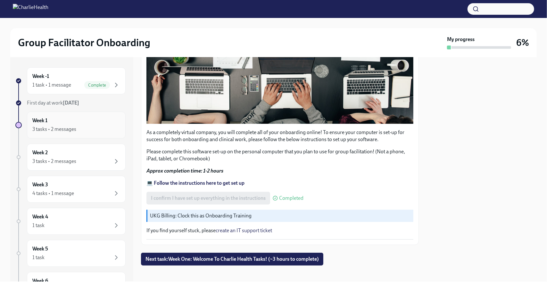 This screenshot has width=547, height=288. Describe the element at coordinates (52, 85) in the screenshot. I see `div: 1 task • 1 message` at that location.